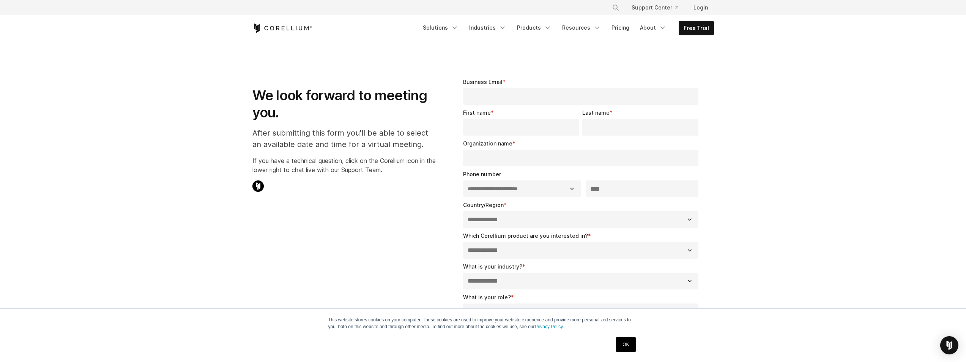  I want to click on a: Free Trial, so click(696, 28).